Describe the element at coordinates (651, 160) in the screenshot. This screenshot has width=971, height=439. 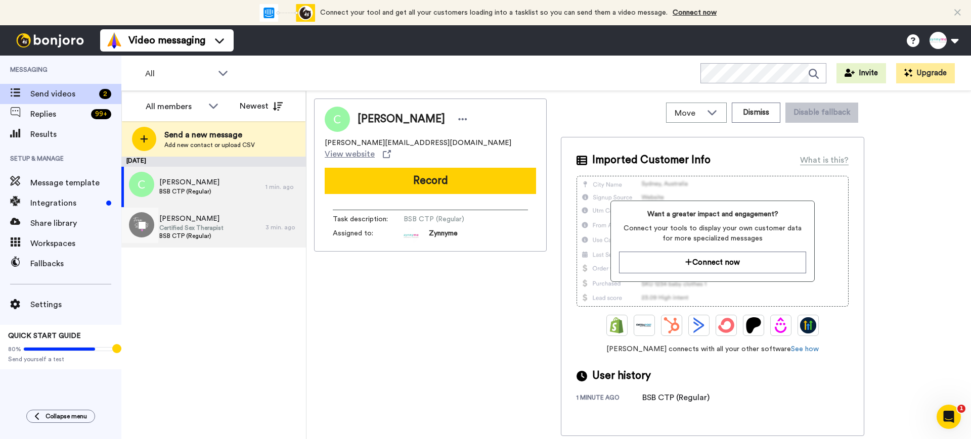
I see `span: Imported Customer Info` at that location.